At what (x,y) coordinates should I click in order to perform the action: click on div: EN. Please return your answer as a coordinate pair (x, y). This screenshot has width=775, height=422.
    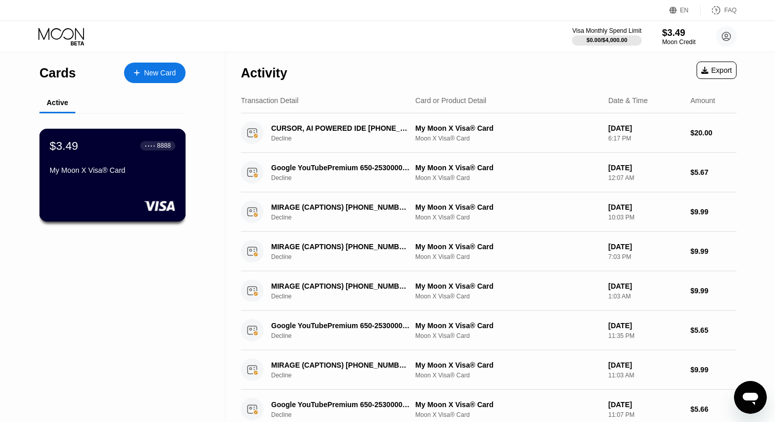
    Looking at the image, I should click on (685, 10).